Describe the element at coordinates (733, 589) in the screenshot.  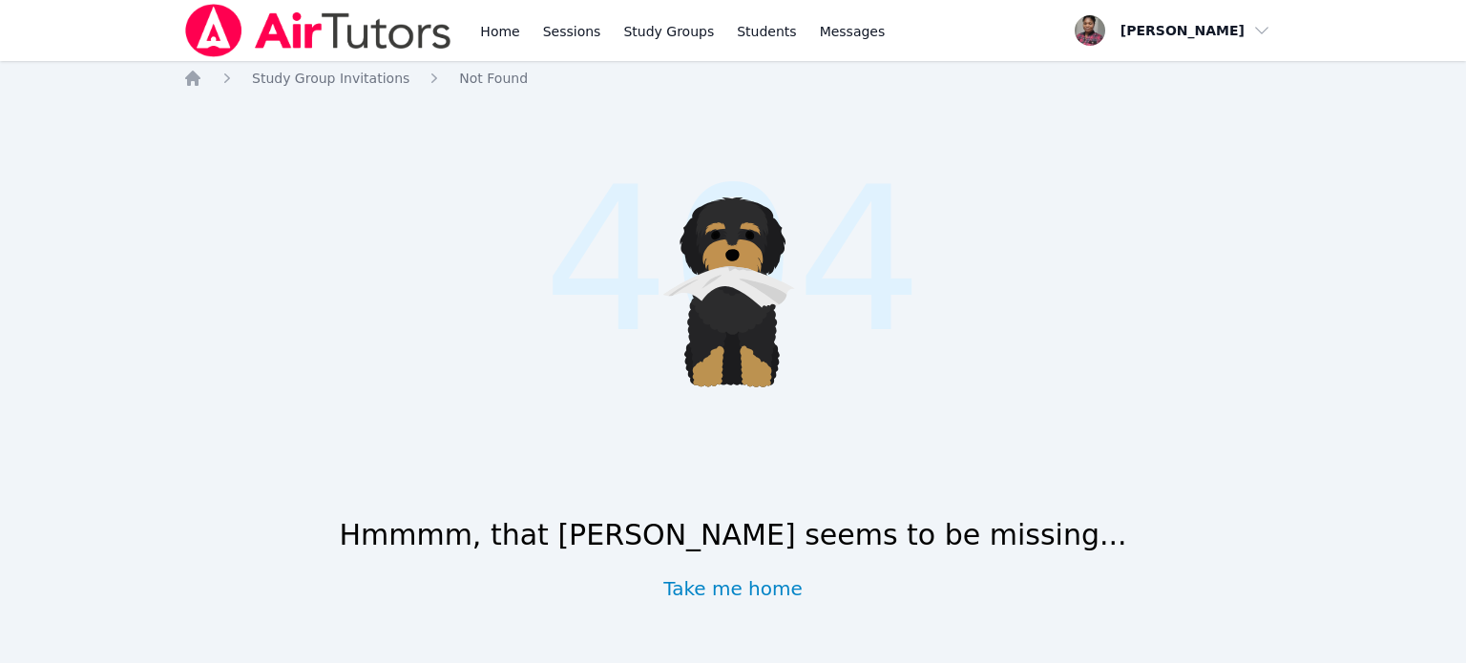
I see `a: Take me home` at that location.